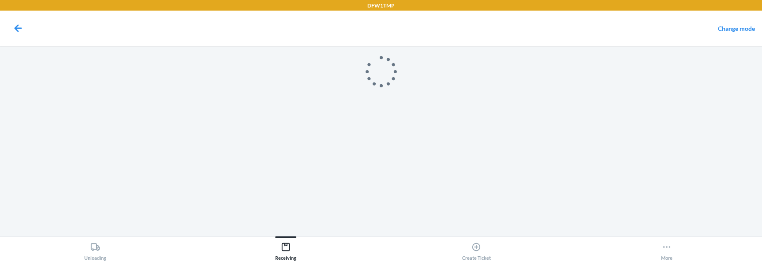  I want to click on button: More, so click(666, 248).